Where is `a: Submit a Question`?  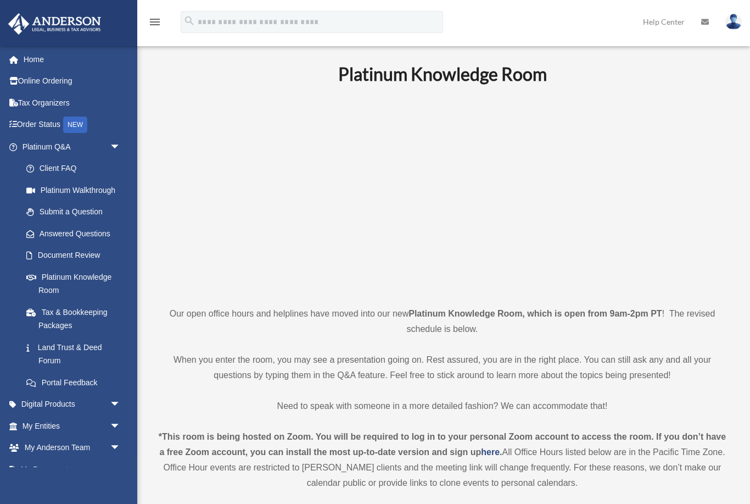 a: Submit a Question is located at coordinates (76, 212).